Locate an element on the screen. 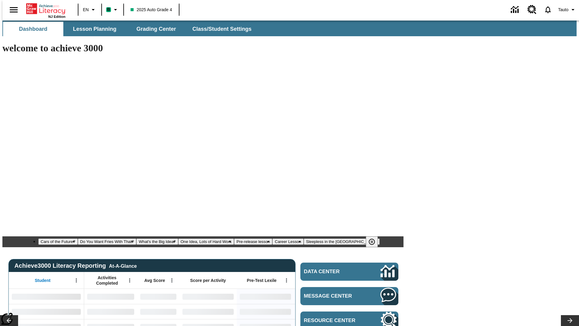 This screenshot has width=579, height=326. span: Grading Center is located at coordinates (156, 29).